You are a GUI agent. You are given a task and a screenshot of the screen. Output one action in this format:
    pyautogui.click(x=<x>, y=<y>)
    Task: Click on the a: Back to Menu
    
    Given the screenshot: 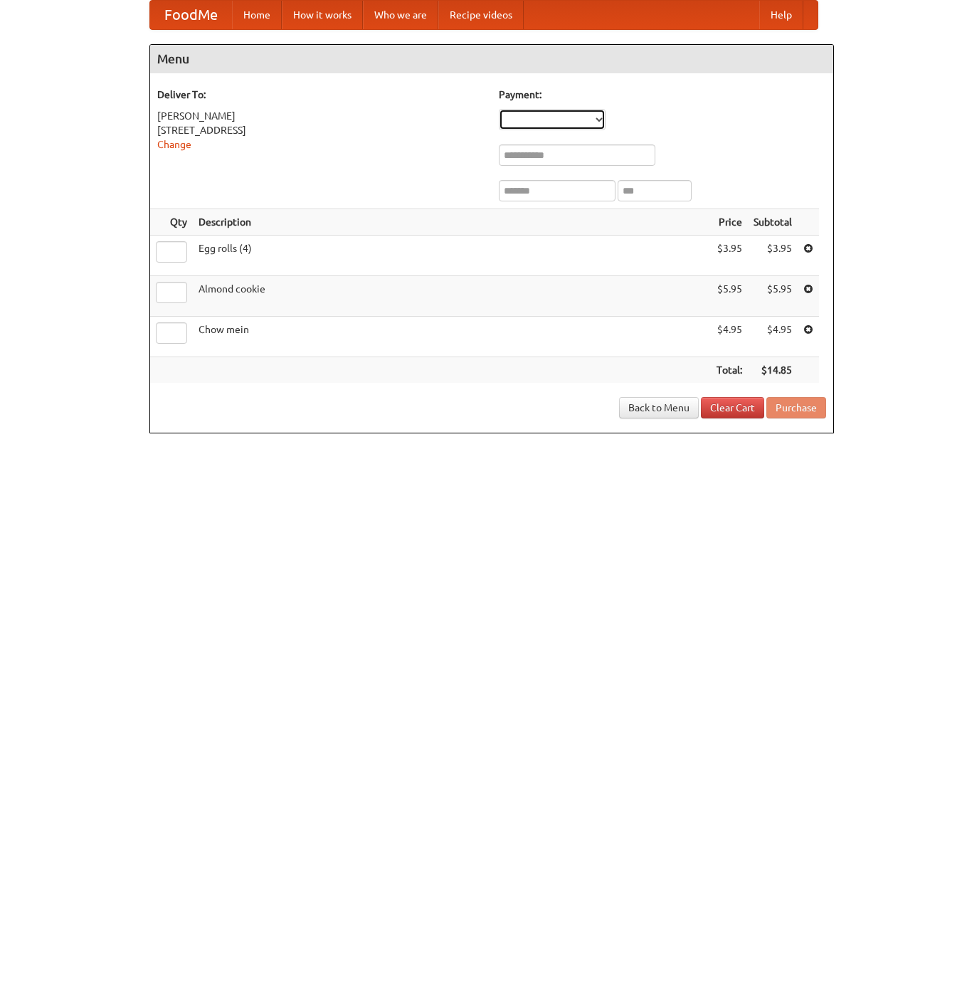 What is the action you would take?
    pyautogui.click(x=659, y=408)
    